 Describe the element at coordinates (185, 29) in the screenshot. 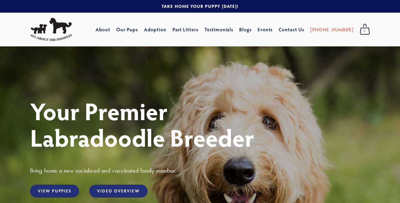

I see `a: Past Litters` at that location.